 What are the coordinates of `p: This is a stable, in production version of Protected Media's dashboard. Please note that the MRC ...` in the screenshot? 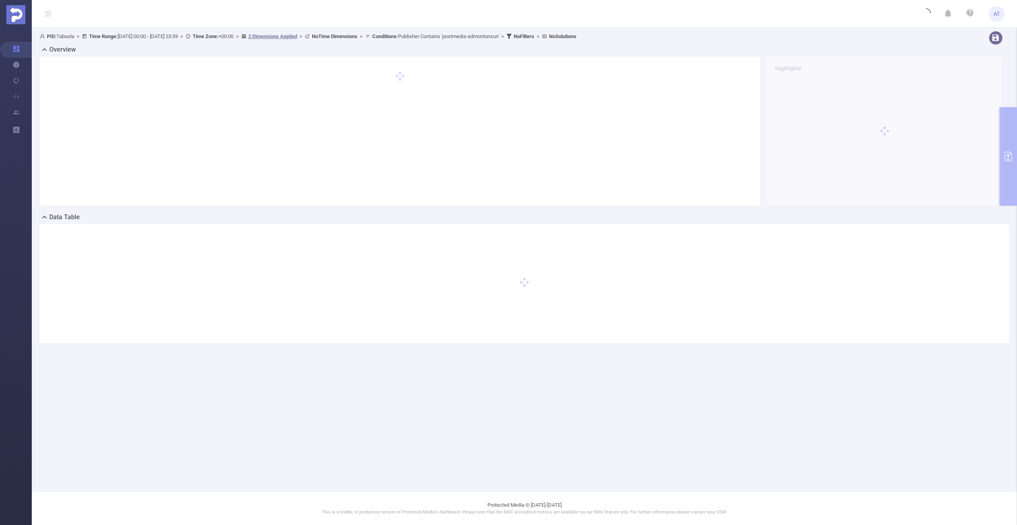 It's located at (524, 512).